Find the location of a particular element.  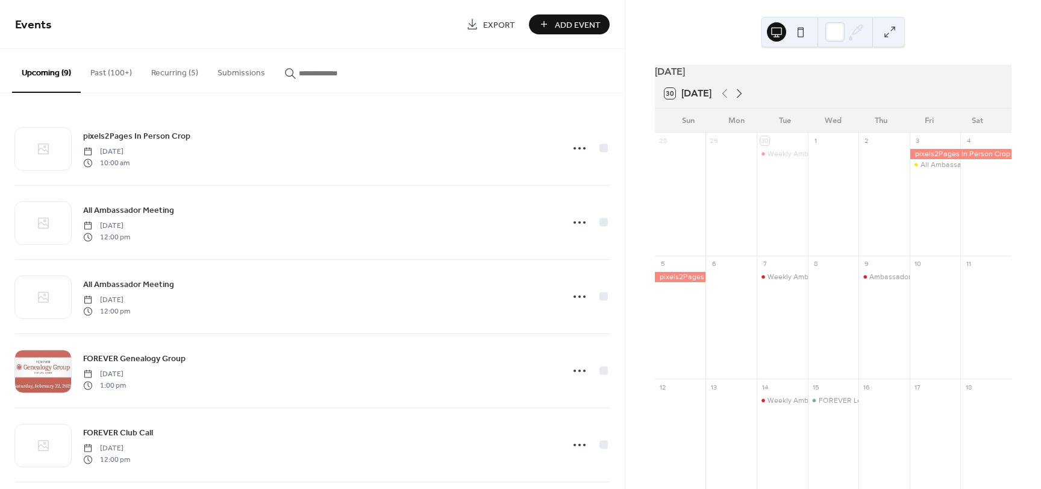

a: FOREVER Club Call is located at coordinates (118, 432).